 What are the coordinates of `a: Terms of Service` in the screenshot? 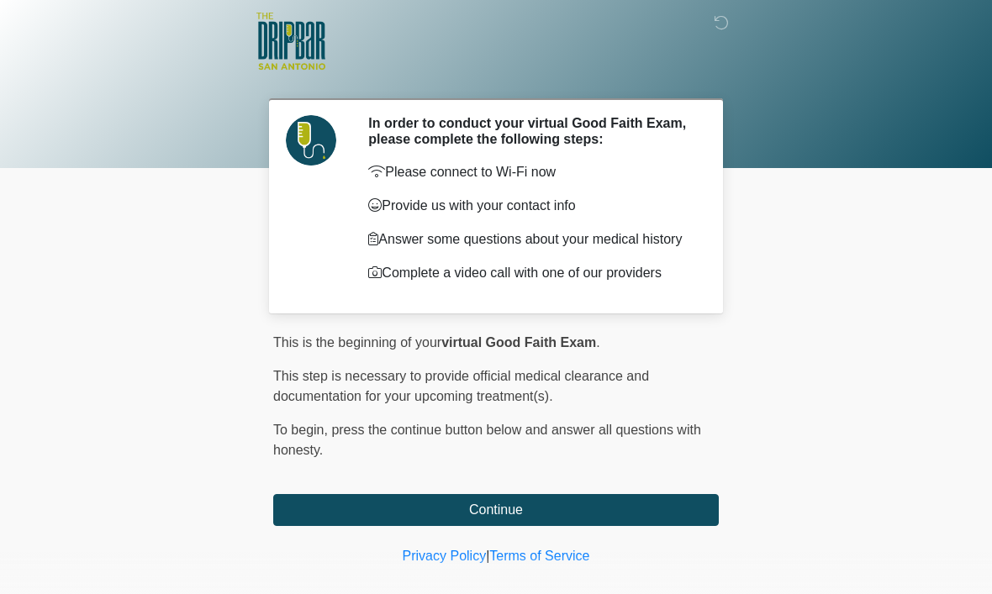 It's located at (539, 556).